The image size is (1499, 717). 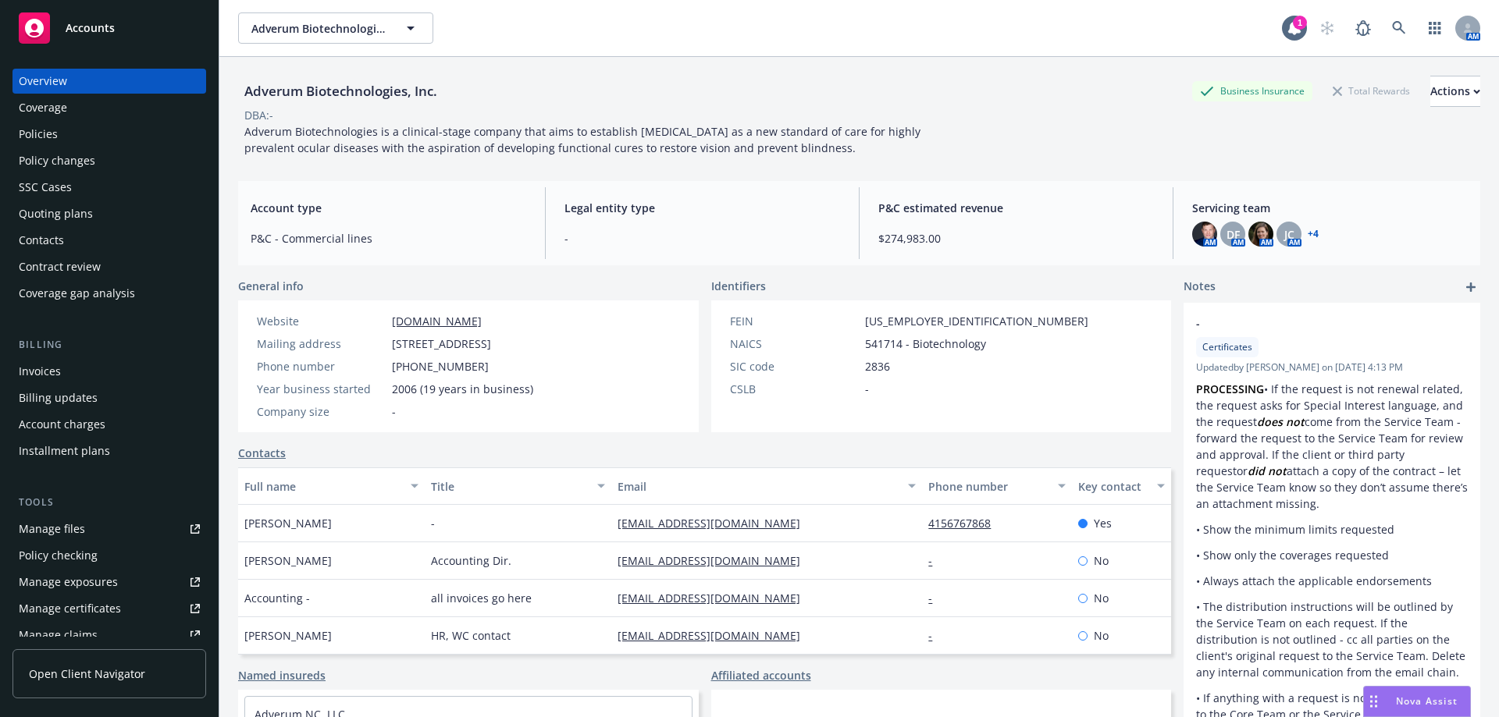 I want to click on span: Account type, so click(x=388, y=208).